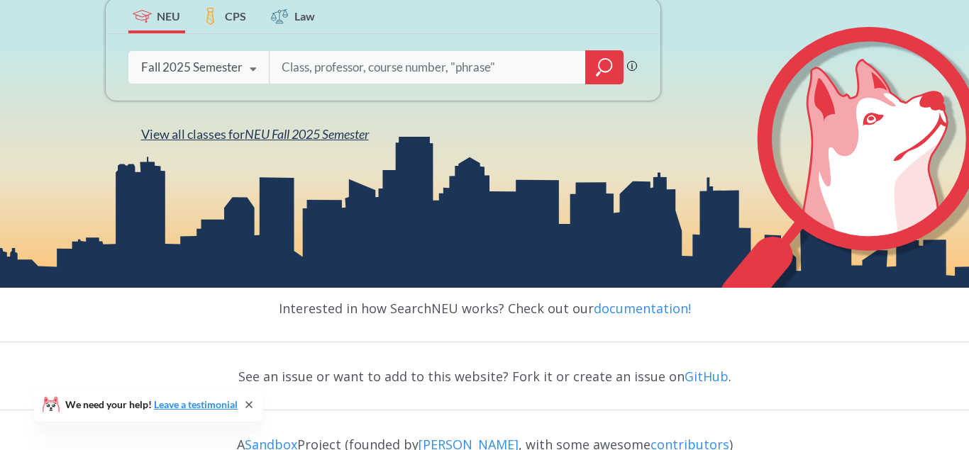 This screenshot has width=969, height=450. What do you see at coordinates (706, 377) in the screenshot?
I see `a: GitHub` at bounding box center [706, 377].